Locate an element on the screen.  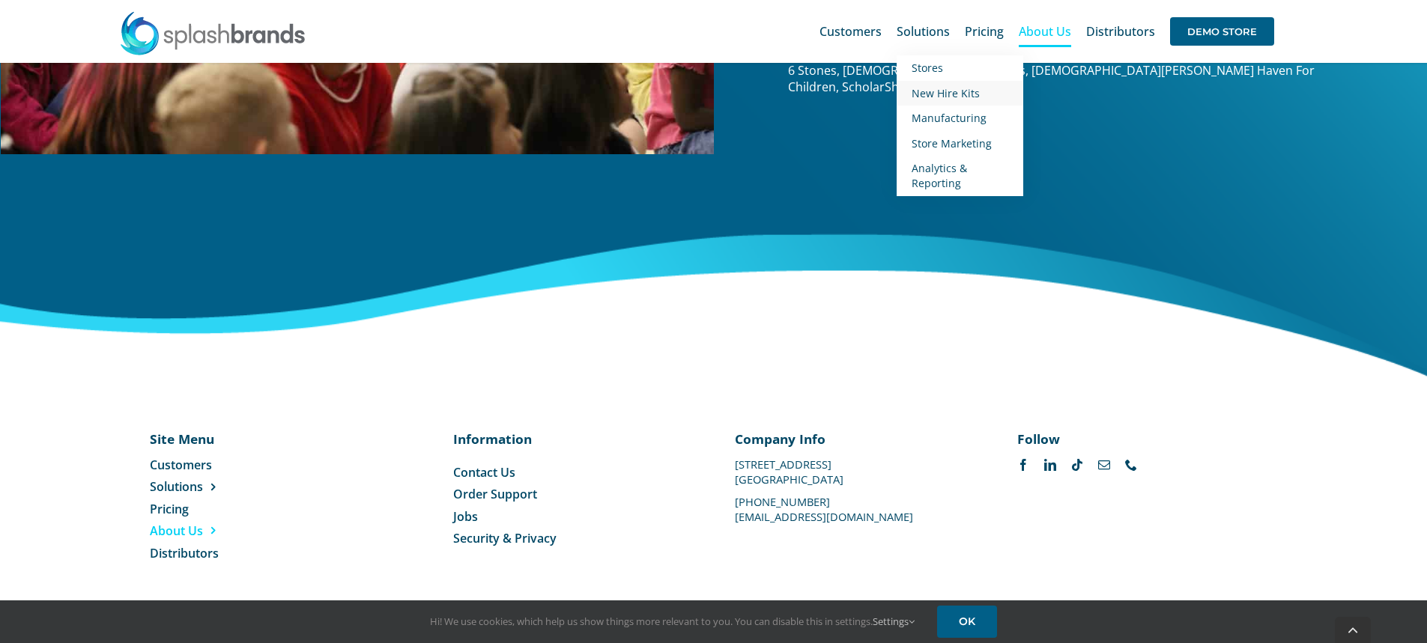
p: Company Info is located at coordinates (854, 439).